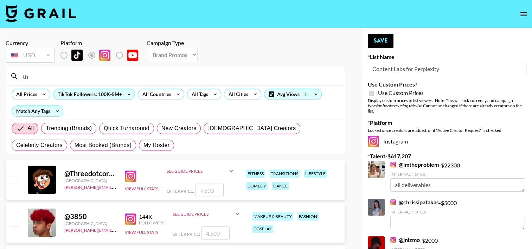 This screenshot has height=249, width=532. What do you see at coordinates (447, 156) in the screenshot?
I see `label: Talent - $ 617,207` at bounding box center [447, 156].